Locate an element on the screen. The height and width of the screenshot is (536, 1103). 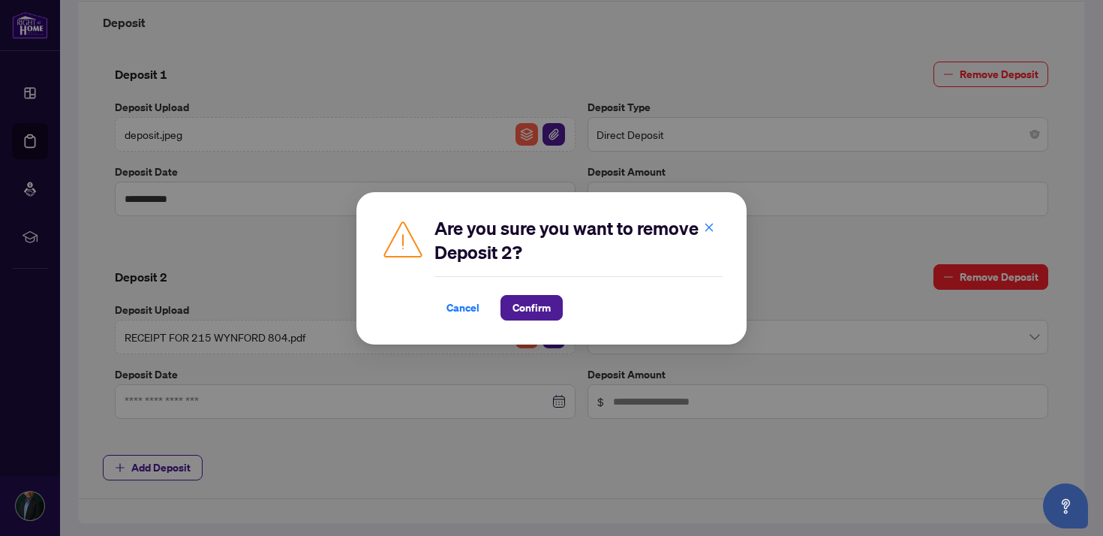
span: Cancel is located at coordinates (463, 308).